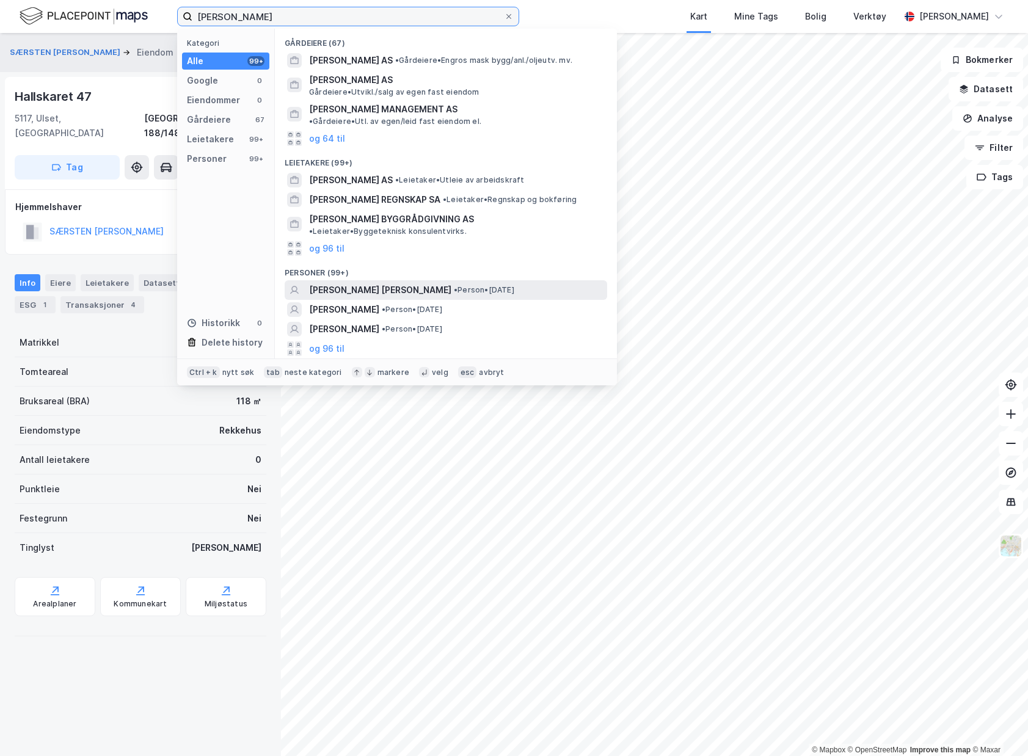 This screenshot has height=756, width=1028. Describe the element at coordinates (161, 283) in the screenshot. I see `div: Datasett` at that location.